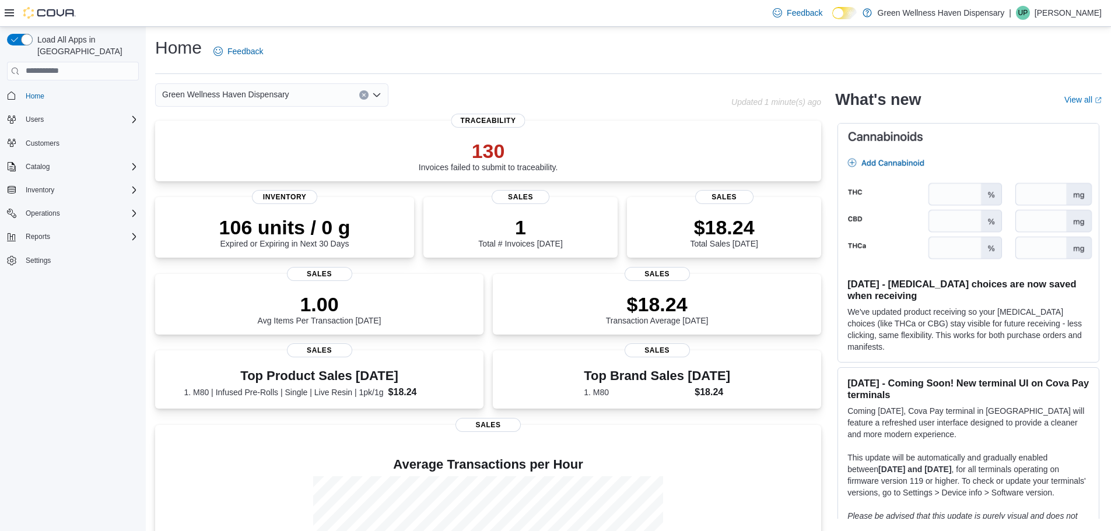 This screenshot has height=531, width=1111. Describe the element at coordinates (832, 19) in the screenshot. I see `span: Dark Mode` at that location.